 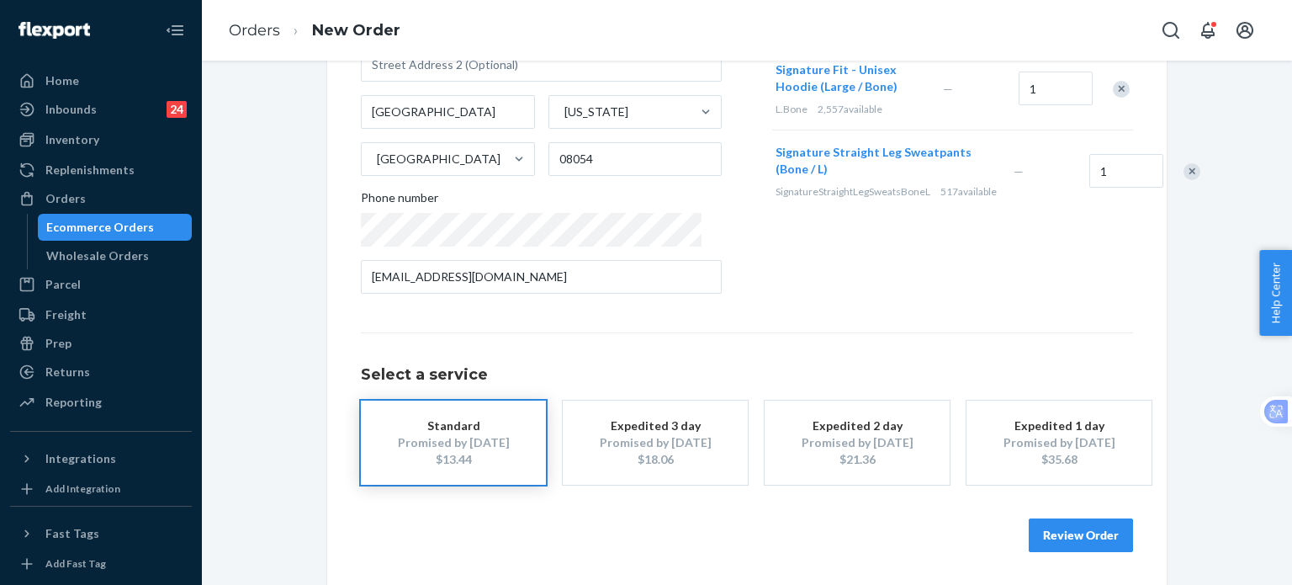 I want to click on button: Help Center, so click(x=1275, y=293).